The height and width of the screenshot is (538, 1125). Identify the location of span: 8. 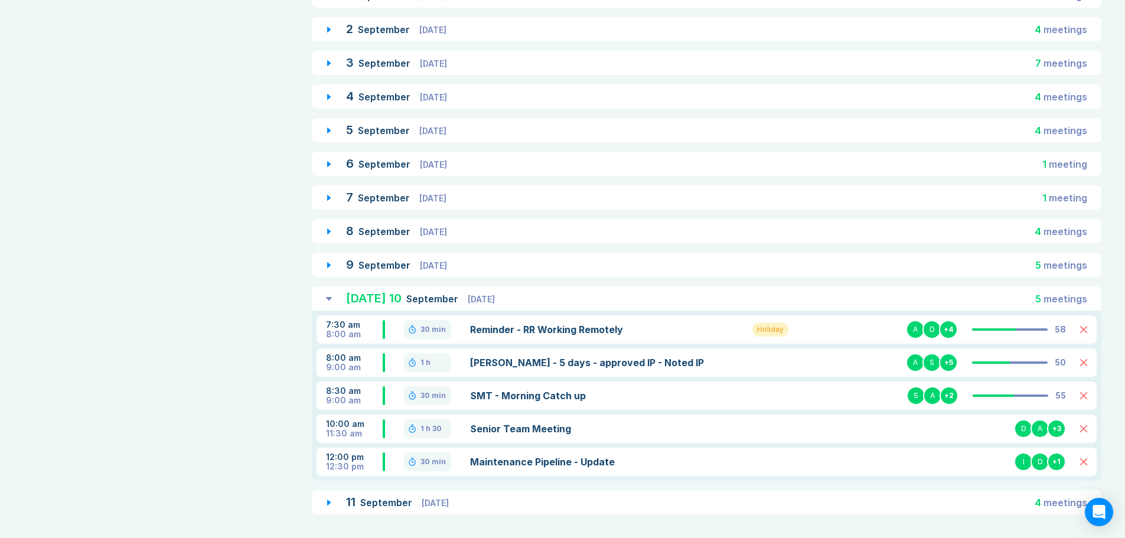
(350, 231).